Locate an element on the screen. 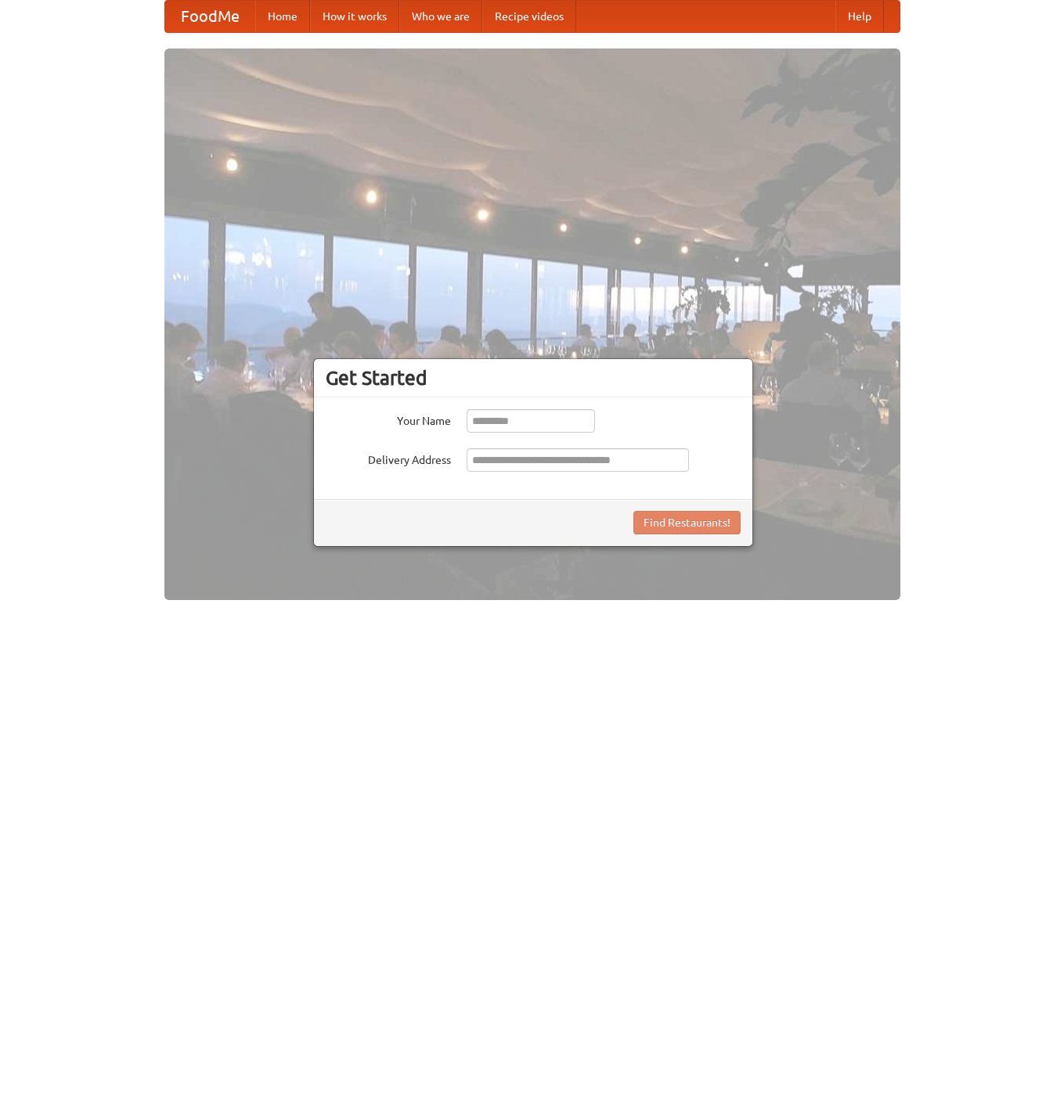  button: Find Restaurants! is located at coordinates (686, 523).